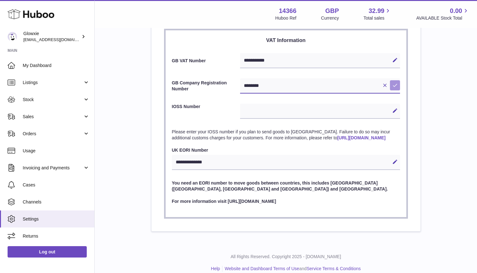 This screenshot has width=477, height=273. Describe the element at coordinates (286, 18) in the screenshot. I see `div: Huboo Ref` at that location.